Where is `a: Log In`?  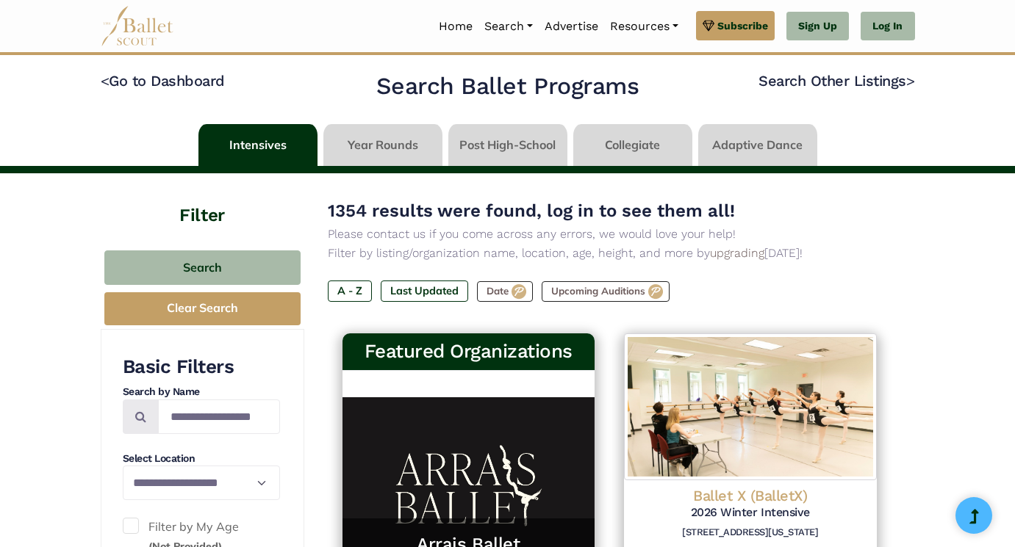 a: Log In is located at coordinates (887, 26).